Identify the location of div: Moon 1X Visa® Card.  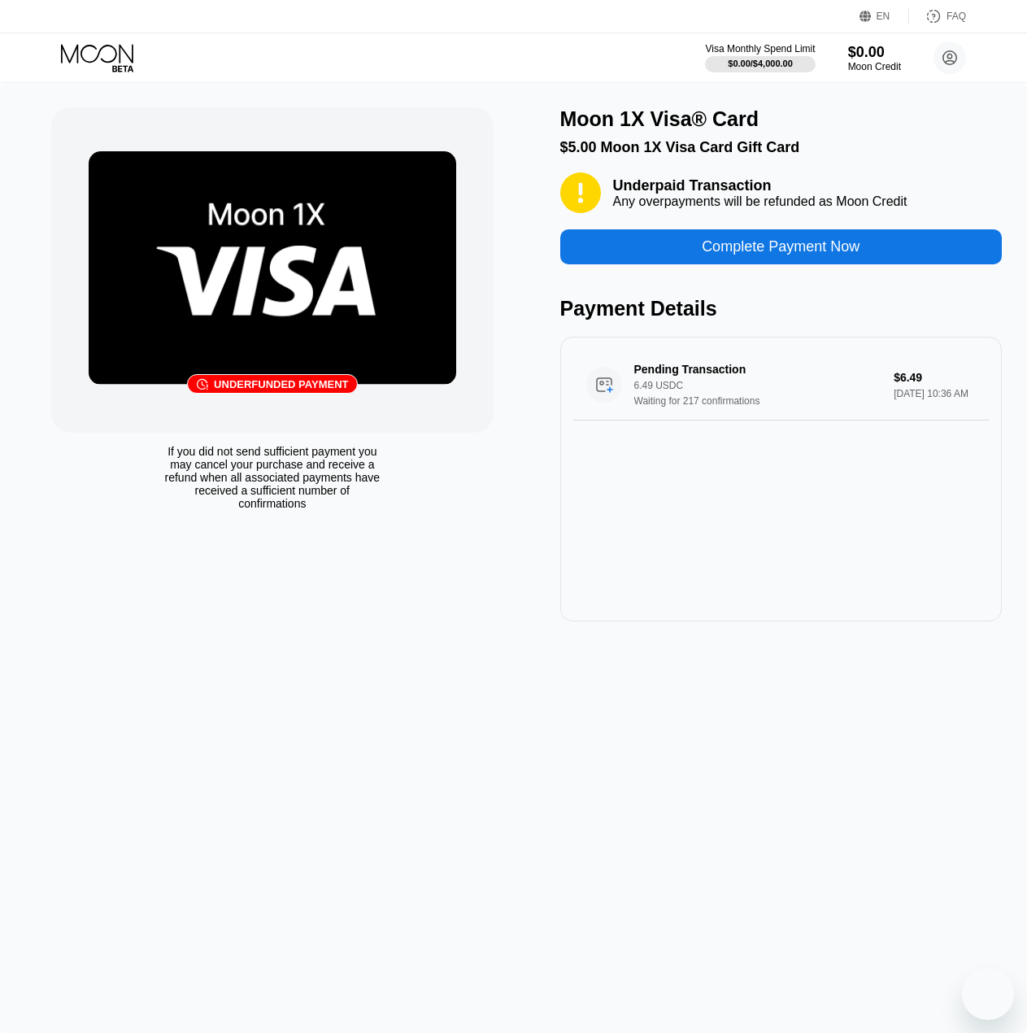
(660, 119).